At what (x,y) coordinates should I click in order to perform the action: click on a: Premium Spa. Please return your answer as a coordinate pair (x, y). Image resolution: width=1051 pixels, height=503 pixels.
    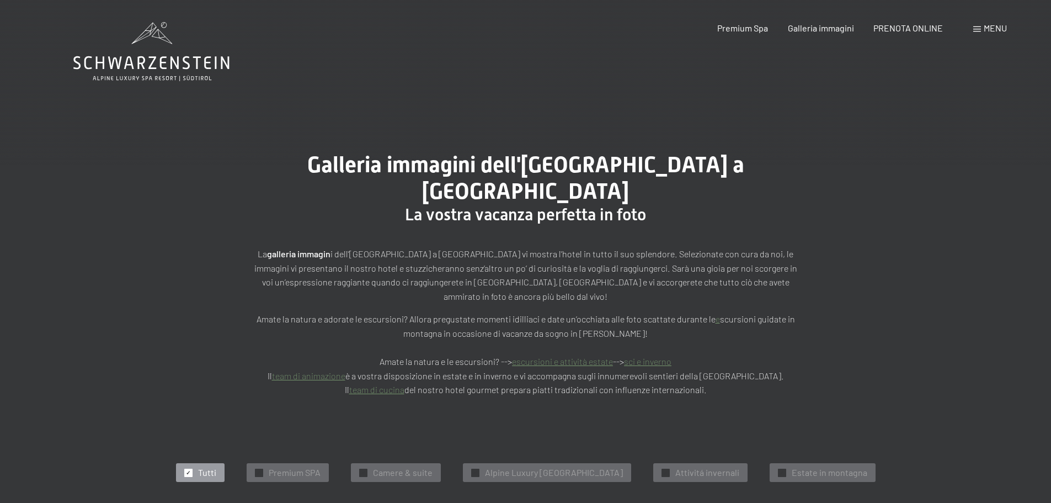
    Looking at the image, I should click on (743, 28).